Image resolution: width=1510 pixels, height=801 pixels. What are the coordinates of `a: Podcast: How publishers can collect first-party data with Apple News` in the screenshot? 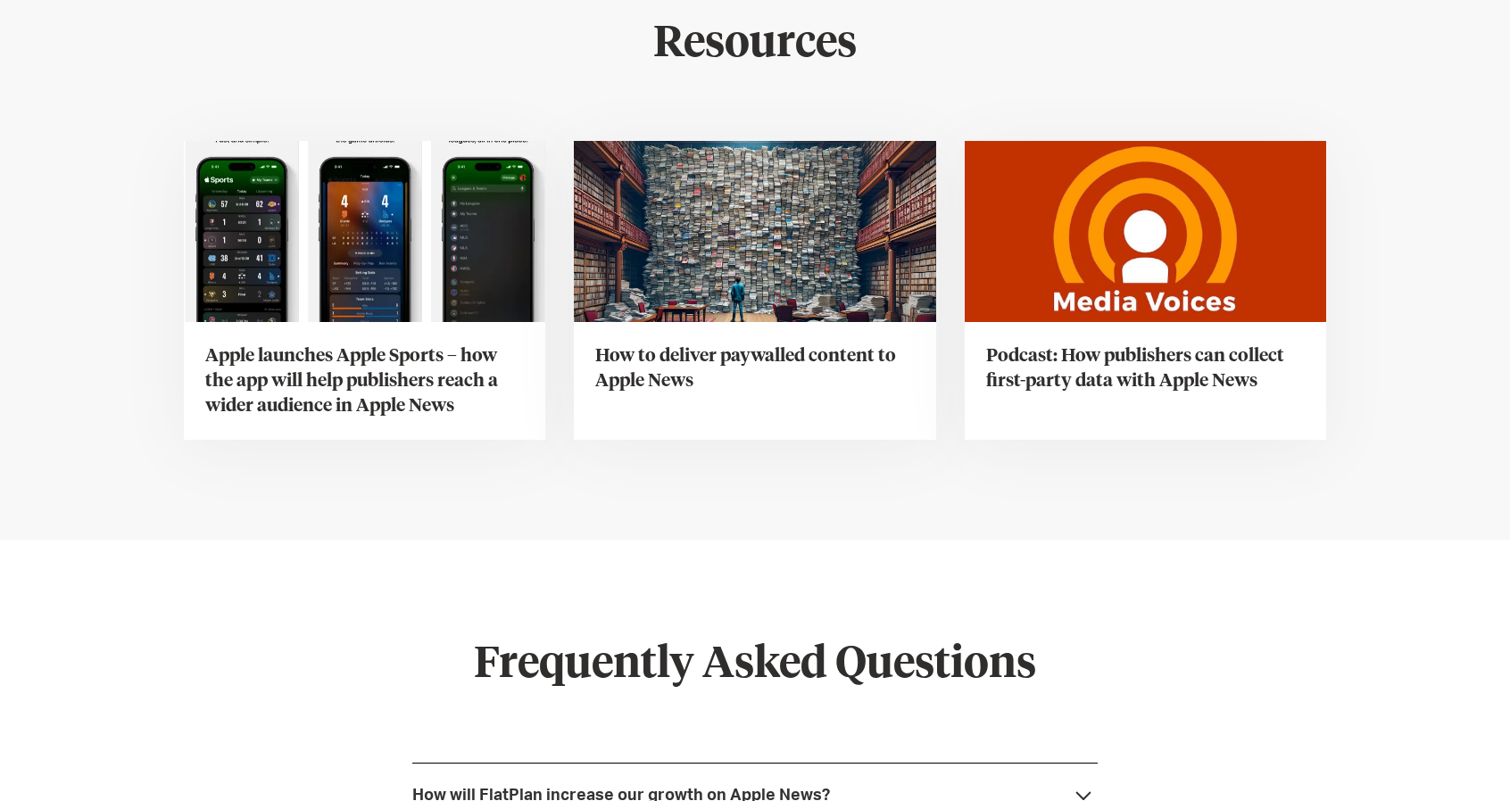 It's located at (1145, 290).